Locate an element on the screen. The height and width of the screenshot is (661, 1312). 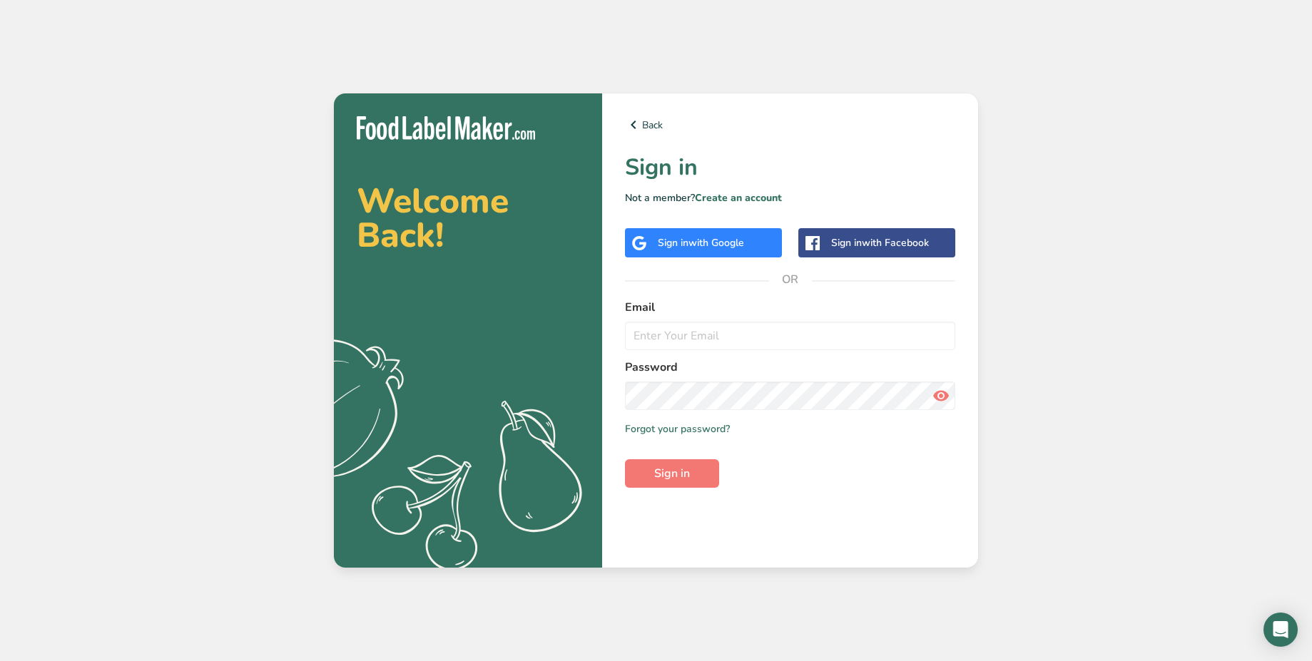
div: Open Intercom Messenger is located at coordinates (1280, 630).